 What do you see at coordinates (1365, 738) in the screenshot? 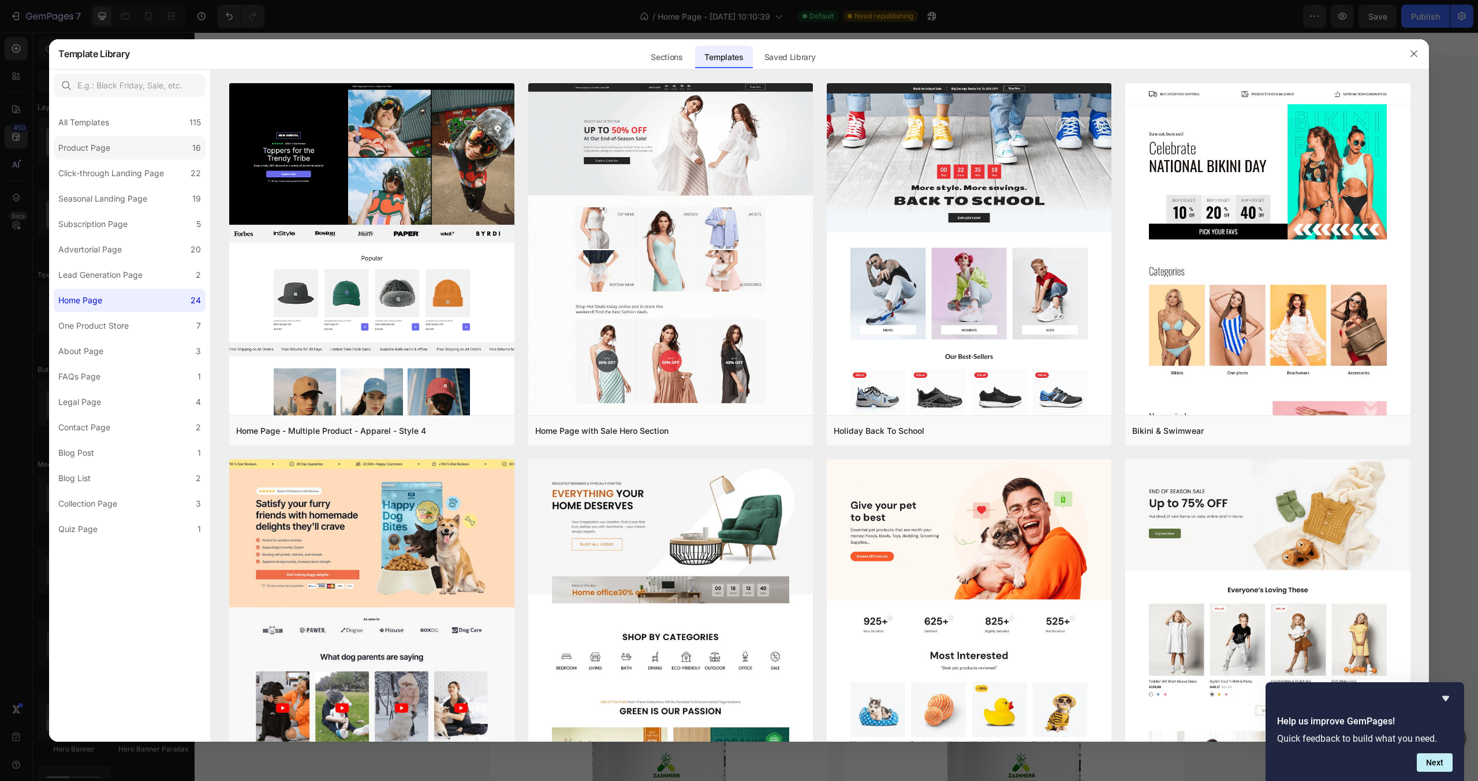
I see `p: Quick feedback to build what you need.` at bounding box center [1365, 738].